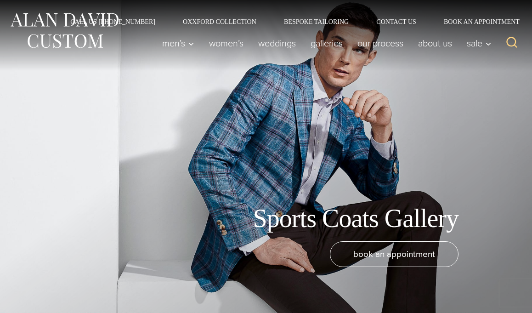 The height and width of the screenshot is (313, 532). I want to click on a: weddings, so click(277, 43).